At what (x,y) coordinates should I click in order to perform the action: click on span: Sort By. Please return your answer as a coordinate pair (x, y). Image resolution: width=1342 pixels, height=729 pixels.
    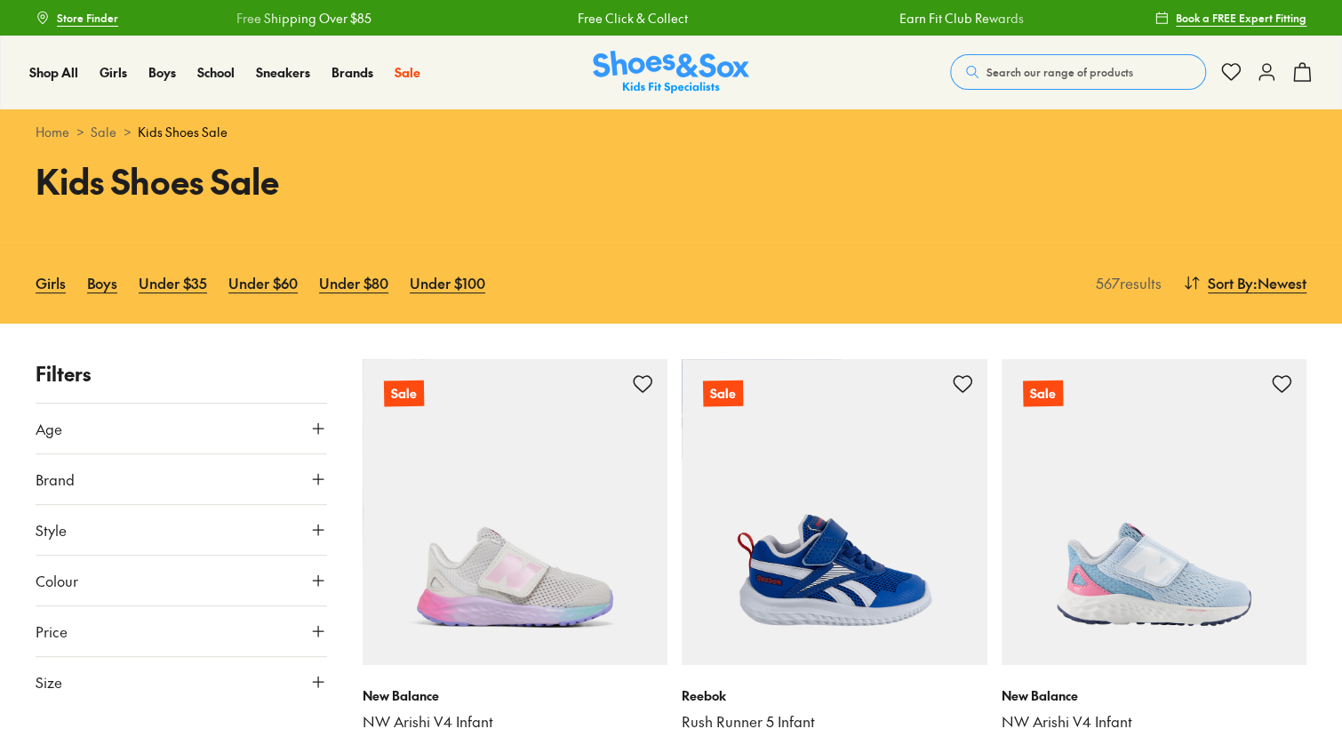
    Looking at the image, I should click on (1230, 283).